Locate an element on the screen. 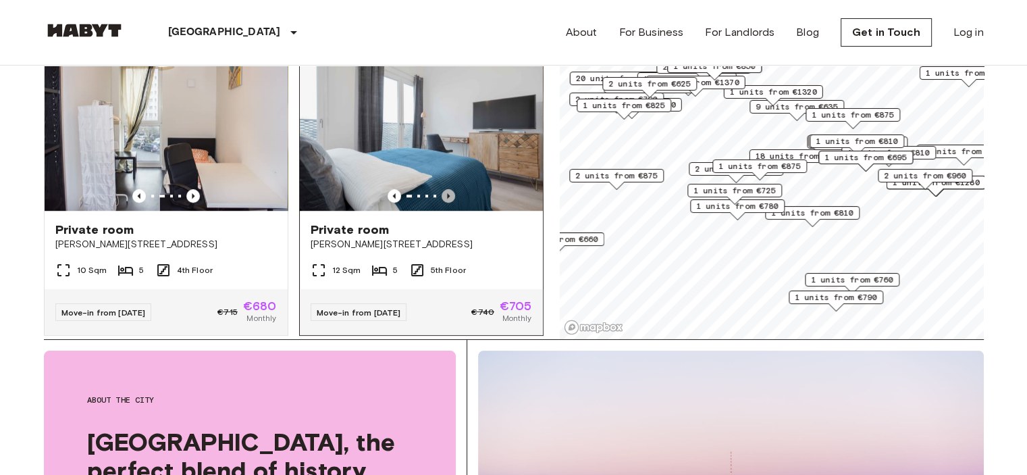 The height and width of the screenshot is (475, 1027). a: For Business is located at coordinates (651, 32).